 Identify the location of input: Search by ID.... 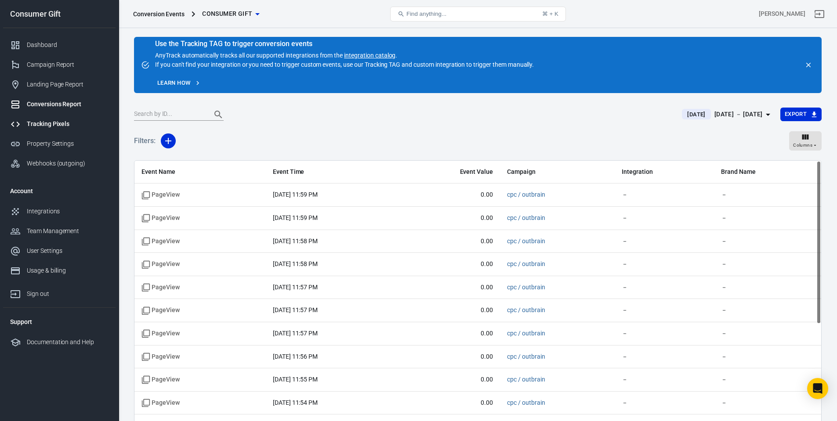
(169, 115).